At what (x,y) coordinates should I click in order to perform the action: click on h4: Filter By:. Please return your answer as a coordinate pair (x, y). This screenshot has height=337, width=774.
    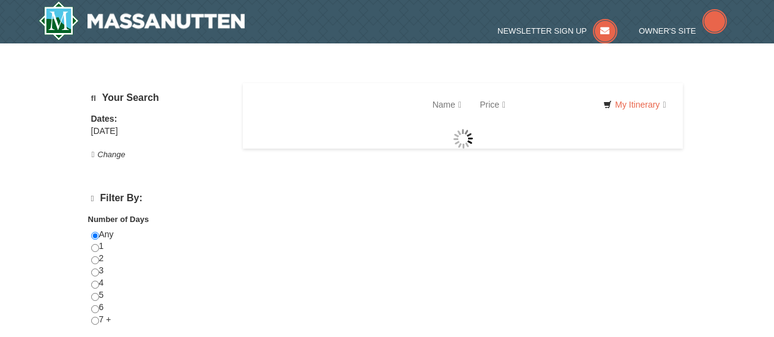
    Looking at the image, I should click on (159, 198).